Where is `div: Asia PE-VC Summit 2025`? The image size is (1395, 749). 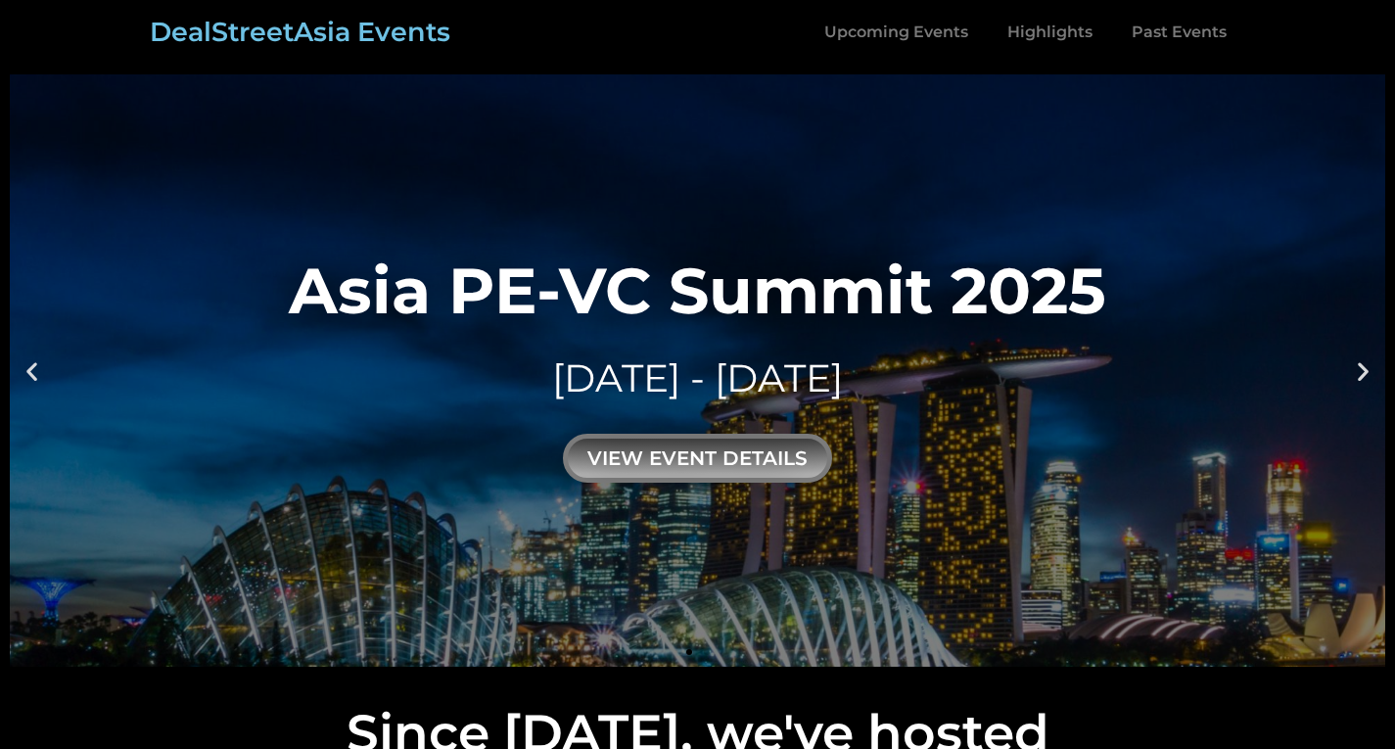 div: Asia PE-VC Summit 2025 is located at coordinates (697, 290).